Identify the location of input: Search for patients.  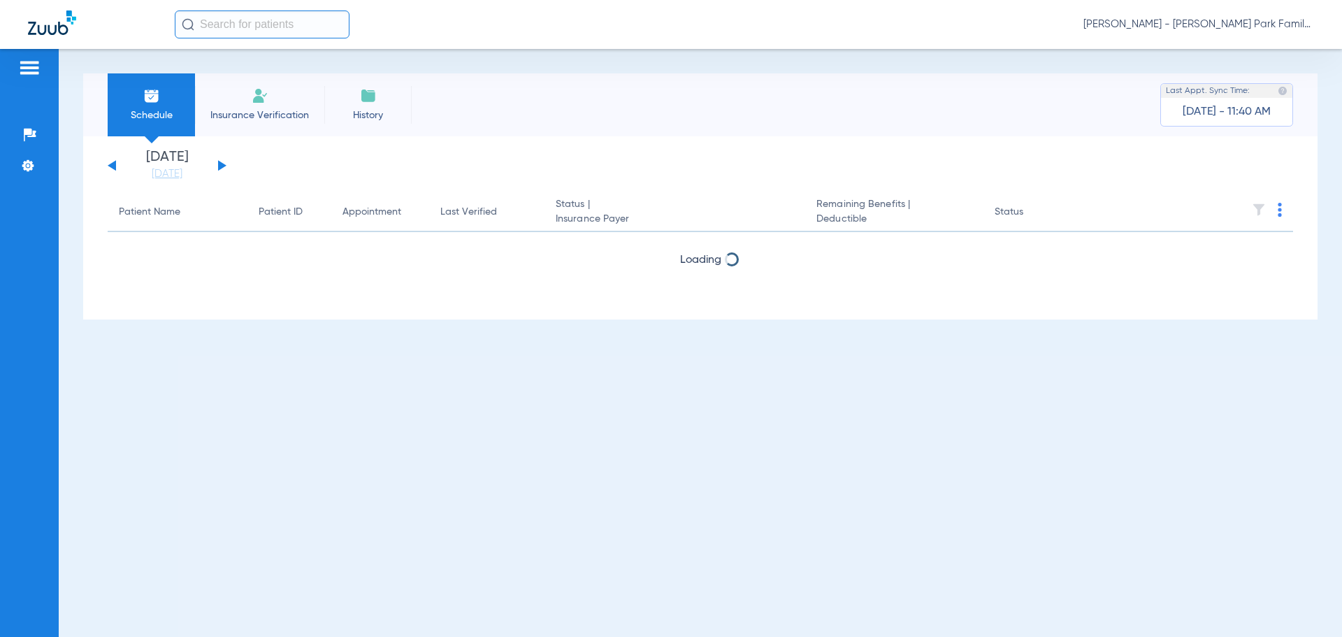
(262, 24).